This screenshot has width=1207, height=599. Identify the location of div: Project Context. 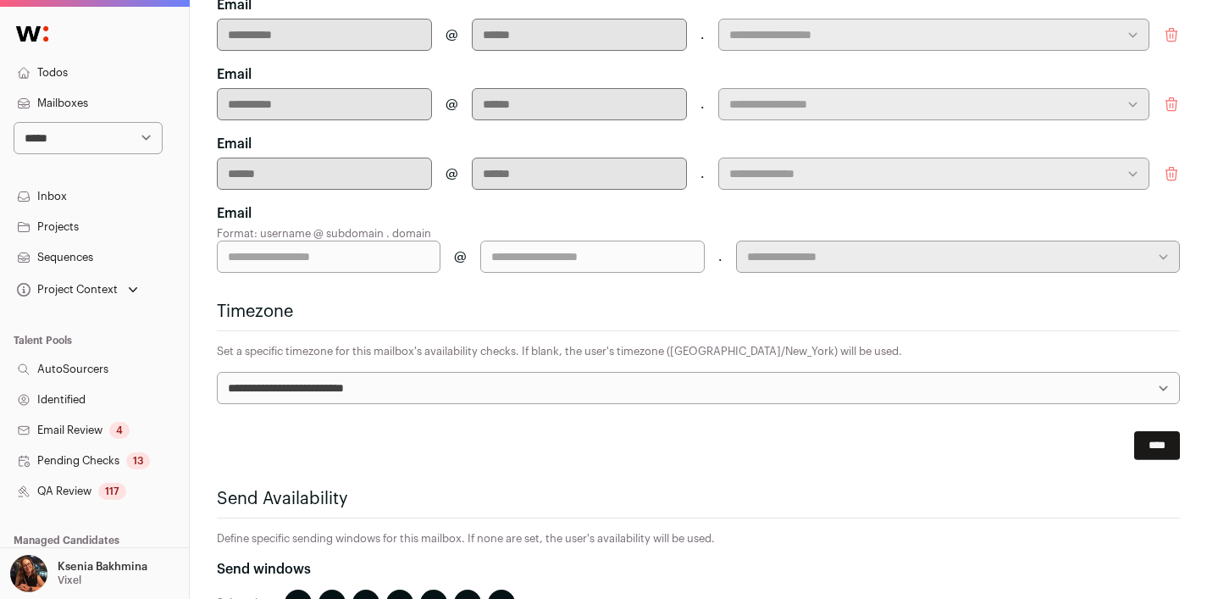
(65, 290).